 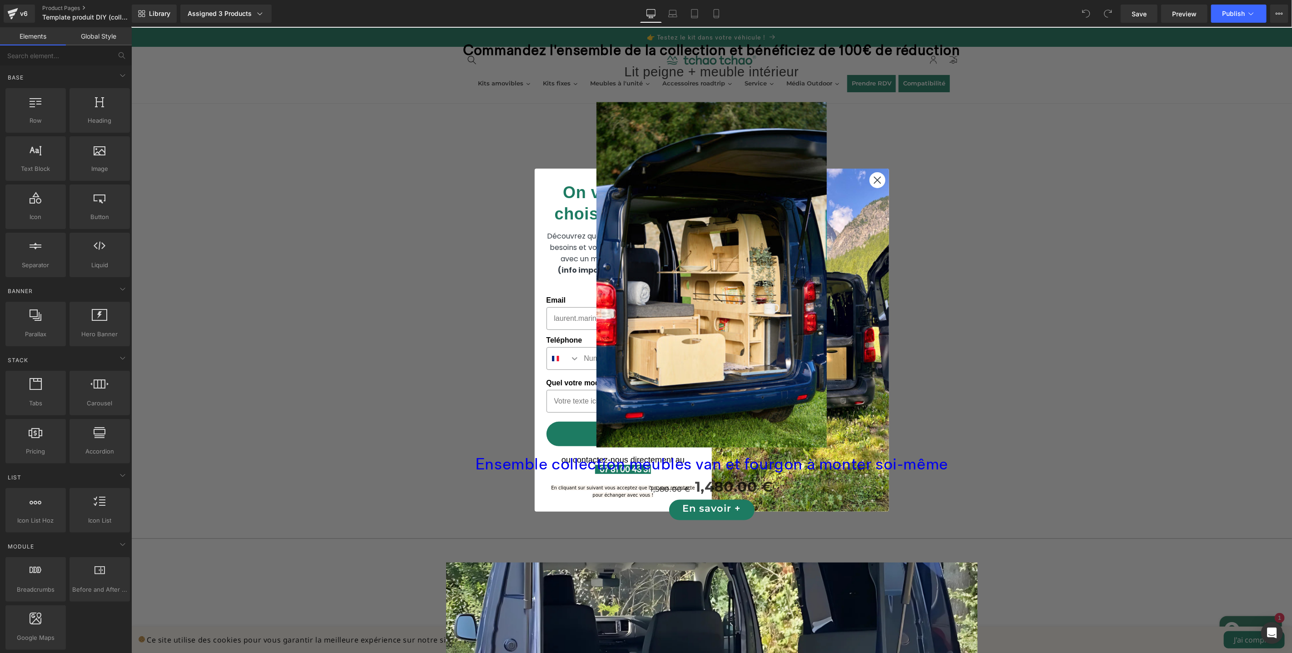 What do you see at coordinates (99, 520) in the screenshot?
I see `span: Icon List` at bounding box center [99, 520].